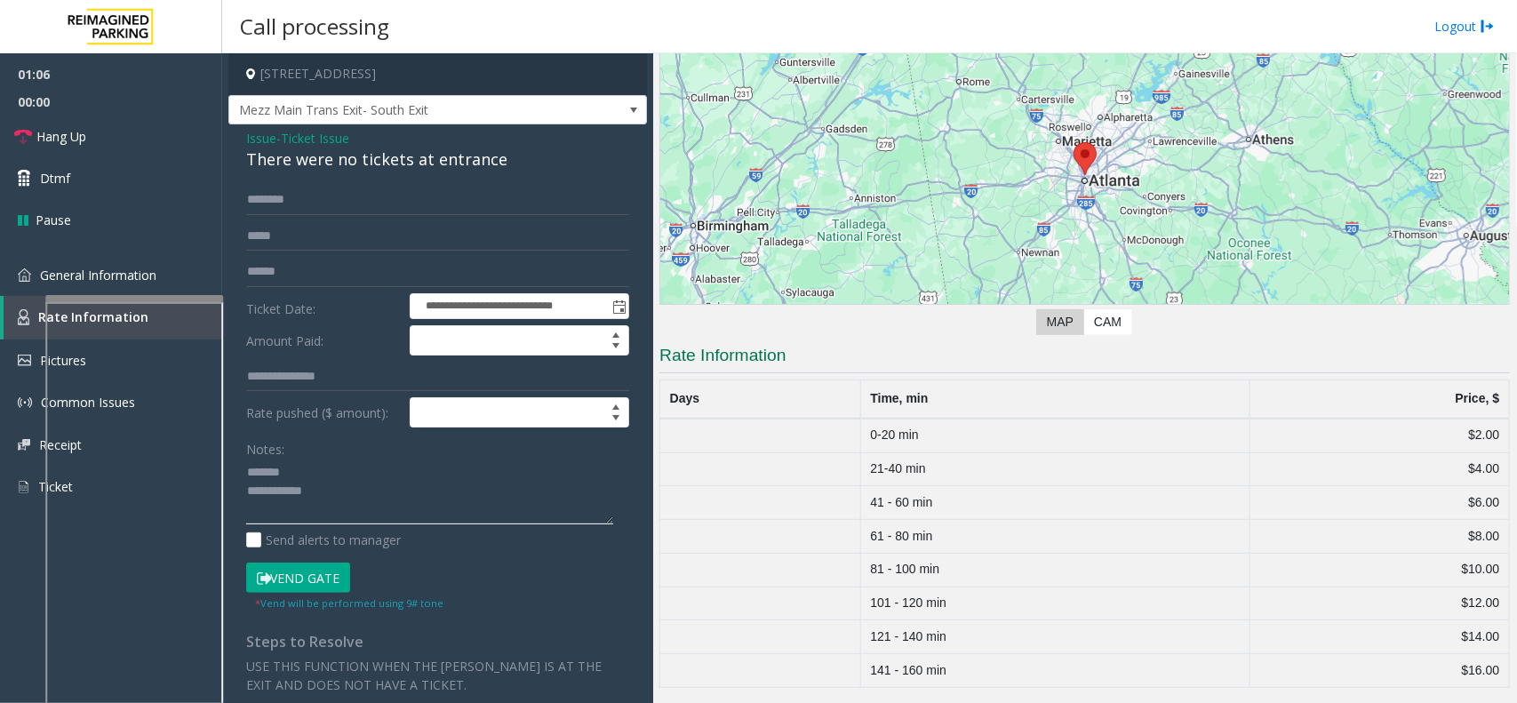 This screenshot has width=1517, height=703. What do you see at coordinates (324, 307) in the screenshot?
I see `label: Ticket Date:` at bounding box center [324, 307].